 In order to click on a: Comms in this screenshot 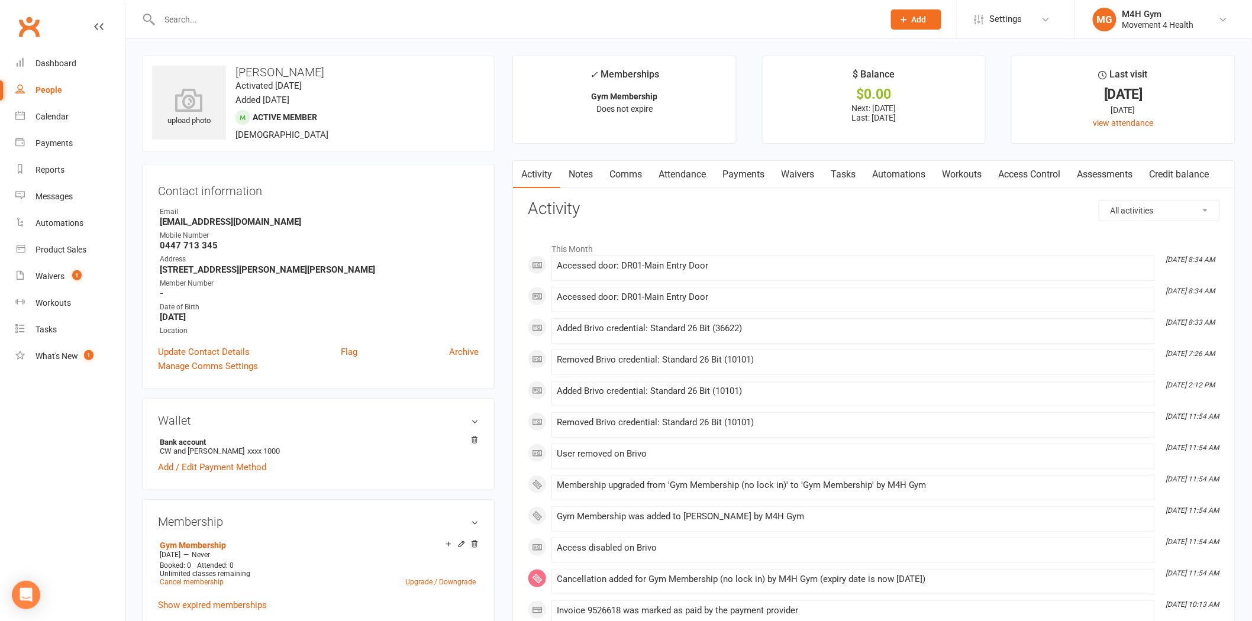, I will do `click(625, 175)`.